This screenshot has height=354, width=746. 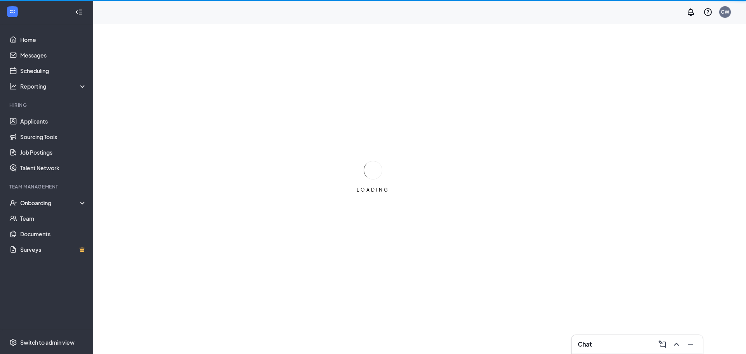 What do you see at coordinates (50, 203) in the screenshot?
I see `div: Onboarding` at bounding box center [50, 203].